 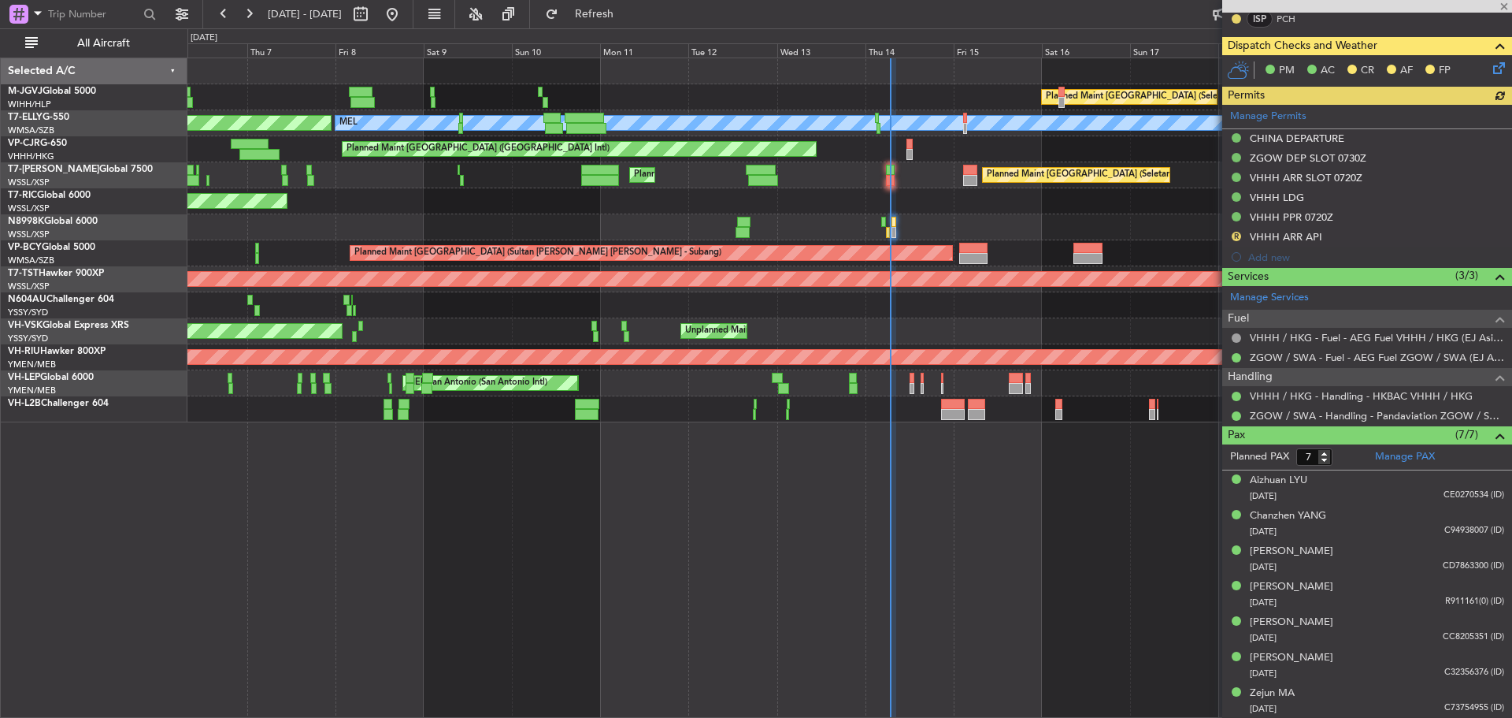 What do you see at coordinates (1279, 481) in the screenshot?
I see `div: Aizhuan LYU` at bounding box center [1279, 481].